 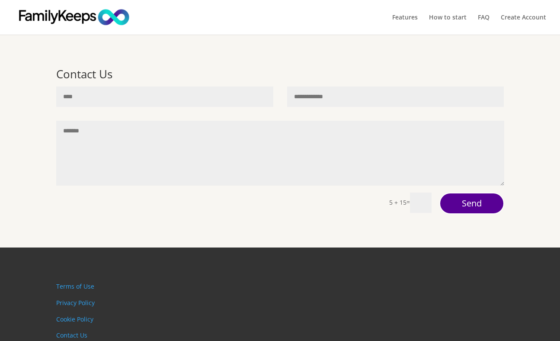 What do you see at coordinates (75, 319) in the screenshot?
I see `a: Cookie Policy` at bounding box center [75, 319].